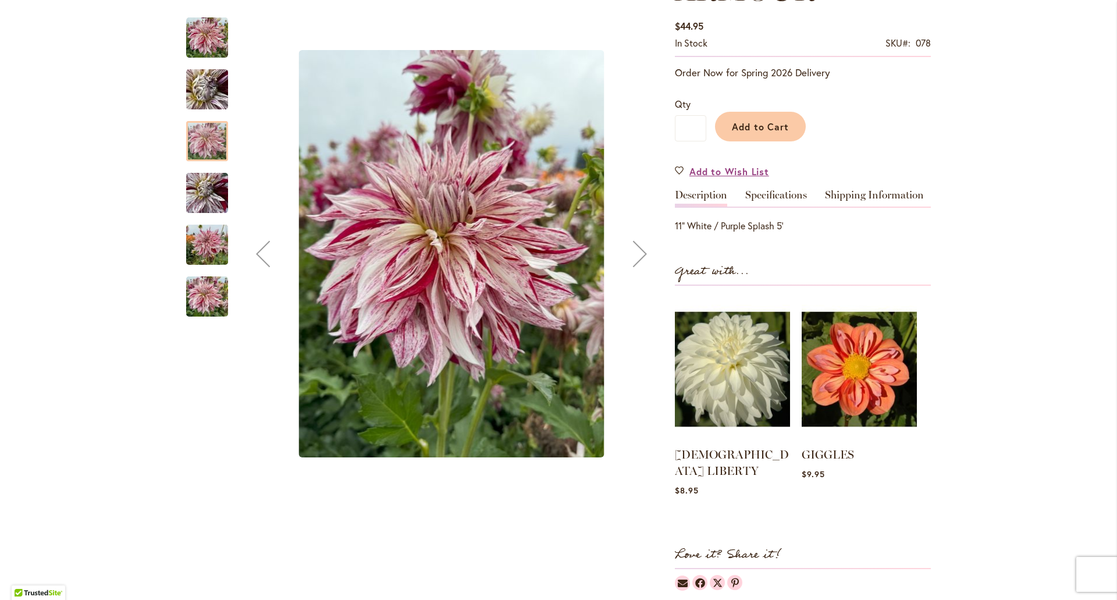  Describe the element at coordinates (803, 73) in the screenshot. I see `p: Order Now for Spring 2026 Delivery` at that location.